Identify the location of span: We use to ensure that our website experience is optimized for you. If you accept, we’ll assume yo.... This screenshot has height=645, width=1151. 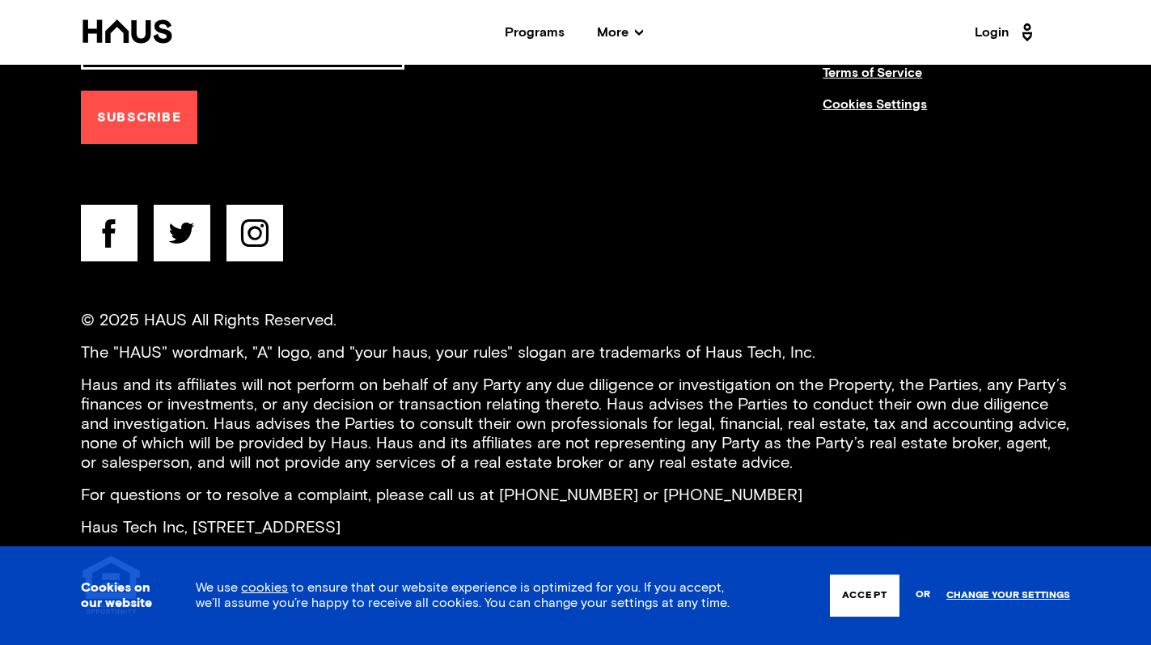
(463, 595).